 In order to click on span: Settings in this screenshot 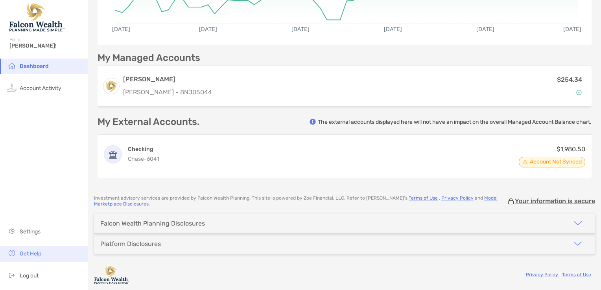, I will do `click(30, 232)`.